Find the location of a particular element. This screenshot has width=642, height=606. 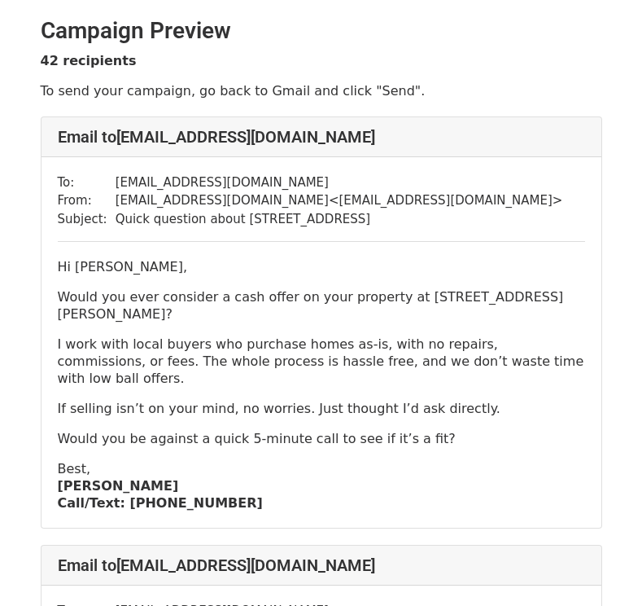

td: From: is located at coordinates (86, 200).